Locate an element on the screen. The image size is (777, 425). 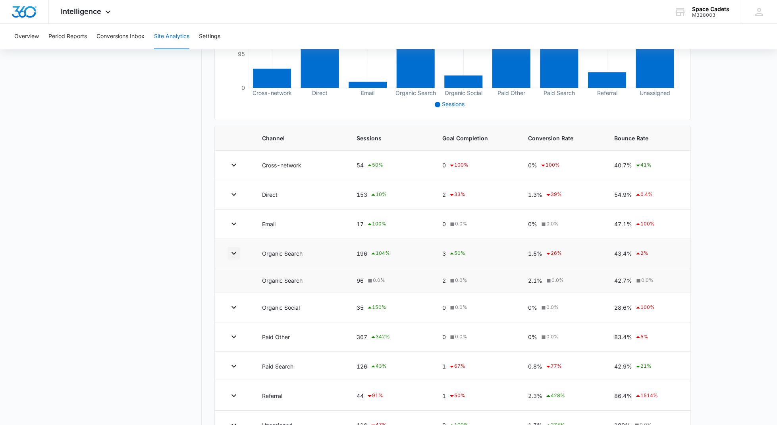
tspan: 0 is located at coordinates (243, 87).